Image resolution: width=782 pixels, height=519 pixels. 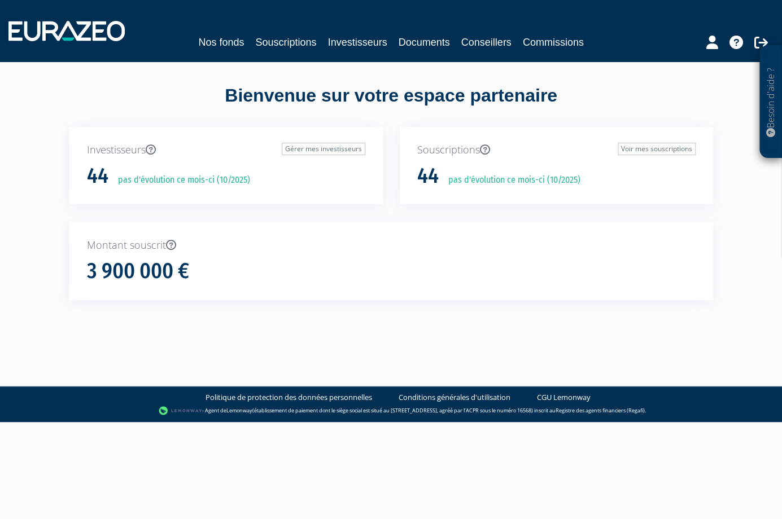 I want to click on a: Conseillers, so click(x=486, y=42).